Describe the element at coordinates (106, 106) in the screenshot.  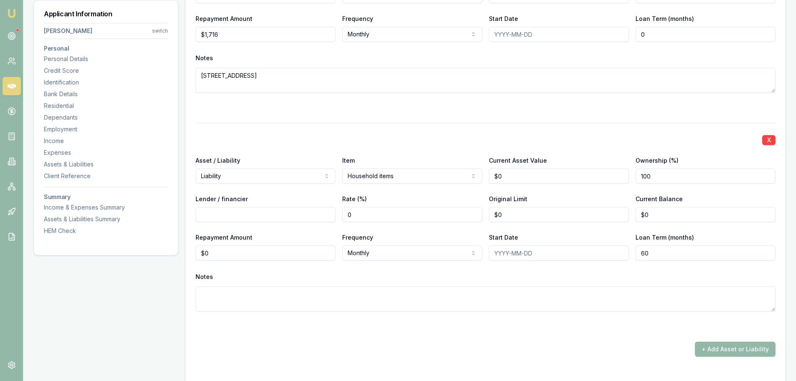
I see `div: Residential` at that location.